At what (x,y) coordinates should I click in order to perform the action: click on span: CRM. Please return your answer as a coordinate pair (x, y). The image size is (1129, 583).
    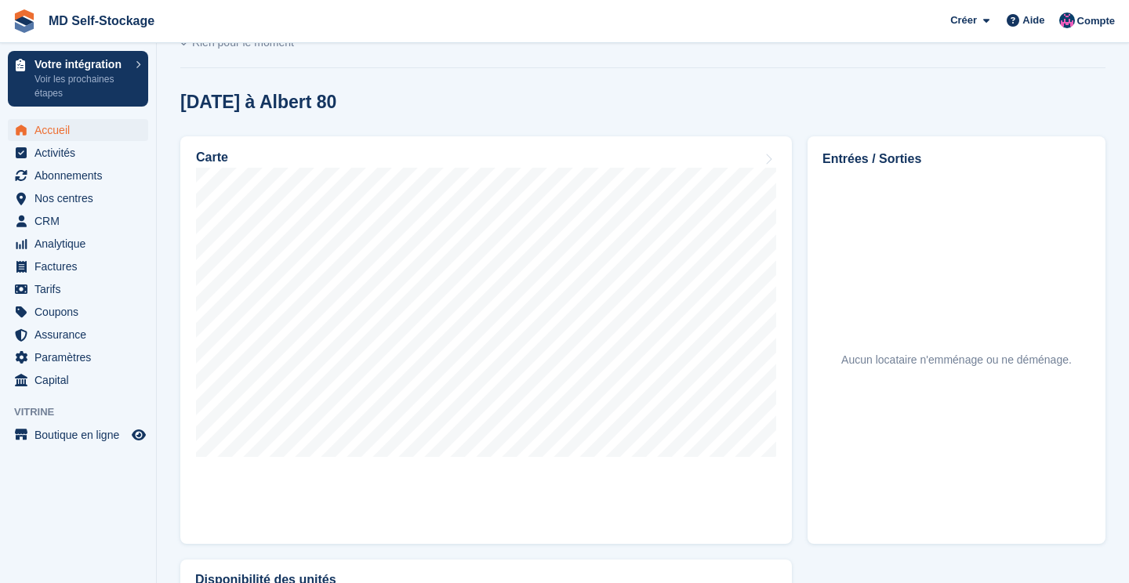
    Looking at the image, I should click on (82, 221).